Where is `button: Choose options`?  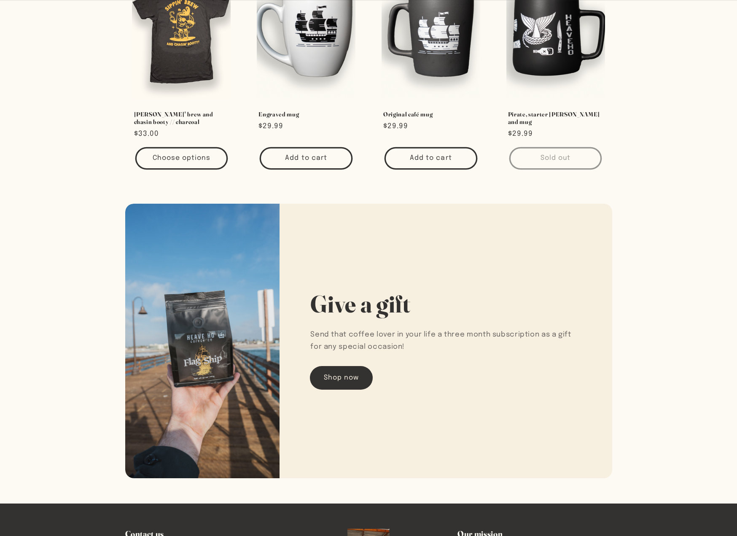
button: Choose options is located at coordinates (181, 158).